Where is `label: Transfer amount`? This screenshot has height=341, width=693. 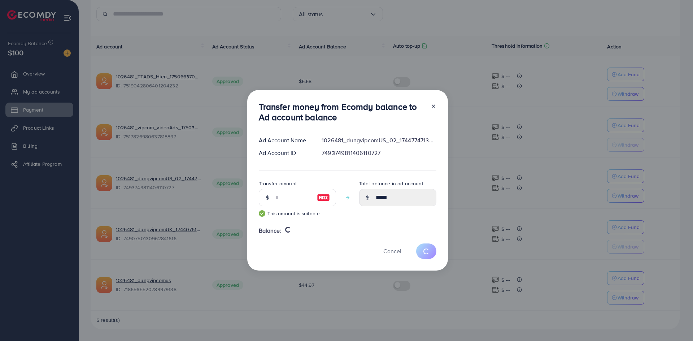 label: Transfer amount is located at coordinates (278, 183).